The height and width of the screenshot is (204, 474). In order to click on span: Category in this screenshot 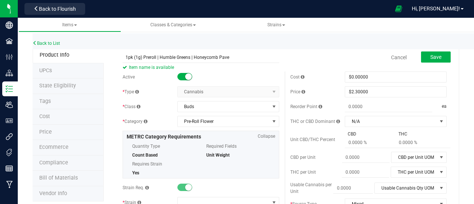, I will do `click(135, 121)`.